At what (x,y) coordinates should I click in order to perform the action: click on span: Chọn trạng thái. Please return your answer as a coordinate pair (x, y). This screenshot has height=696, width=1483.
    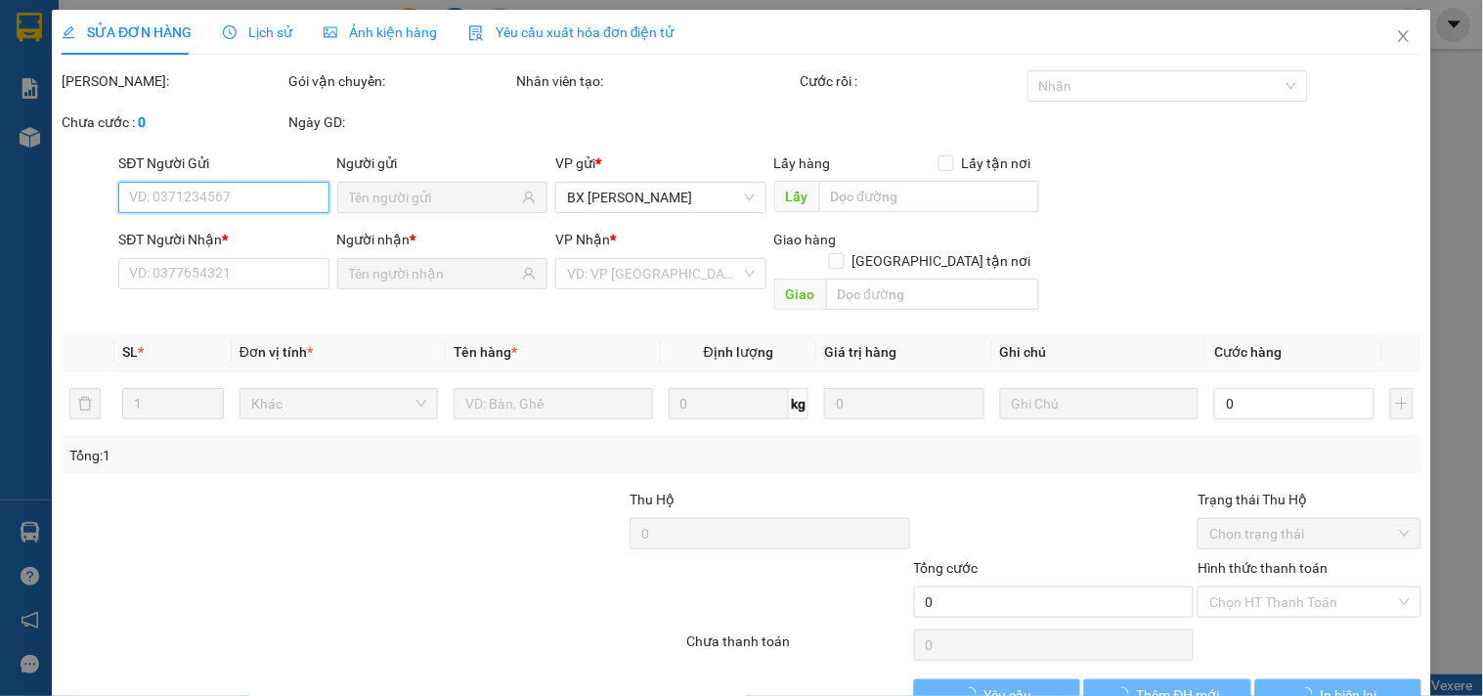
    Looking at the image, I should click on (1309, 534).